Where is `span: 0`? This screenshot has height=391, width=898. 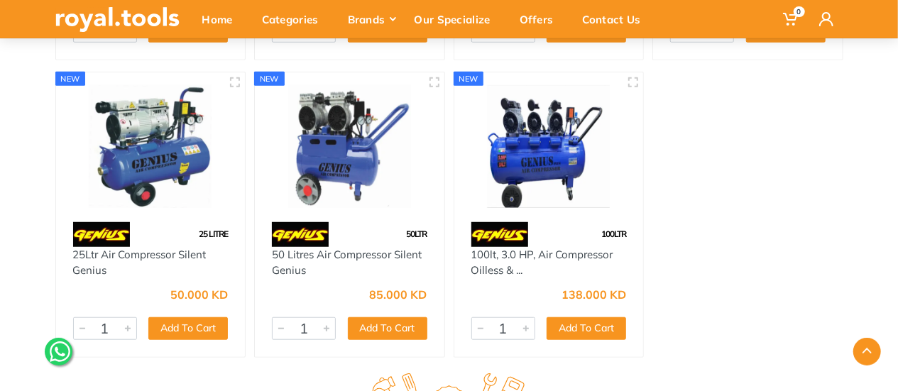
span: 0 is located at coordinates (799, 11).